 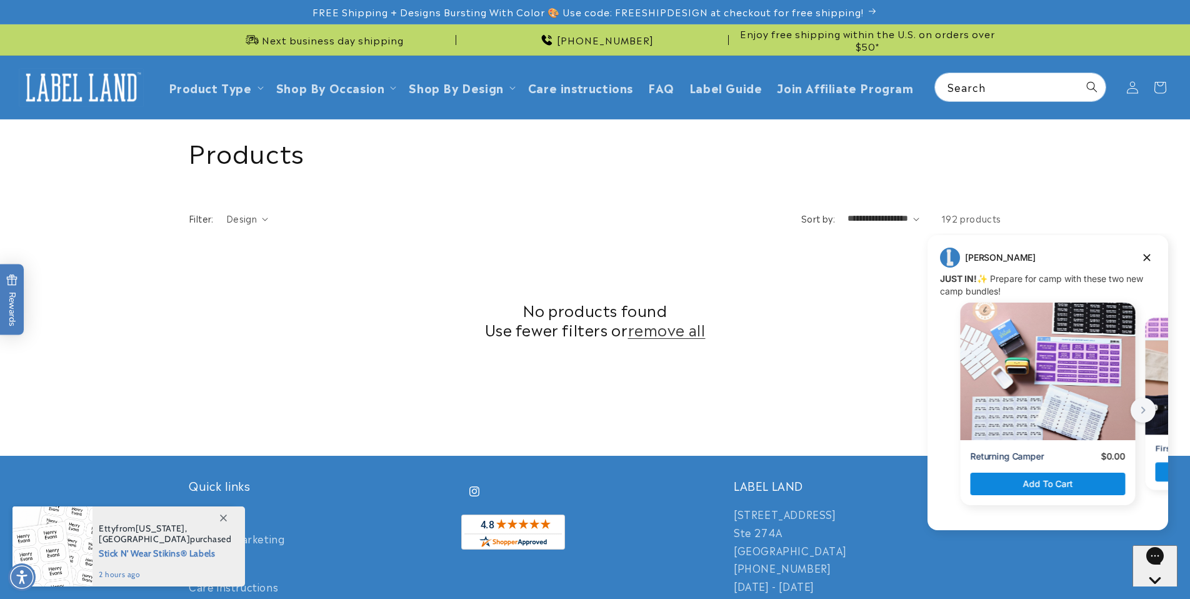 I want to click on a: Label Guide, so click(x=726, y=87).